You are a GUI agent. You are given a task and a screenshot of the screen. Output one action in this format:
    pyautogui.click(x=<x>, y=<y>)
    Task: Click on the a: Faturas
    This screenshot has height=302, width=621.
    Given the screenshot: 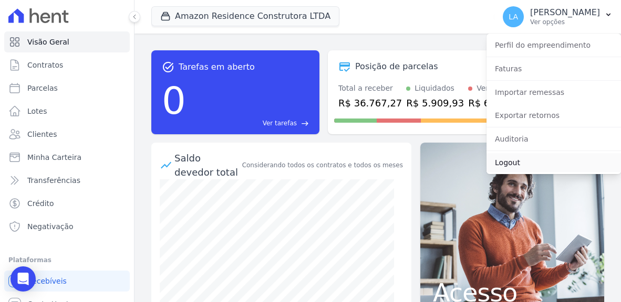 What is the action you would take?
    pyautogui.click(x=554, y=69)
    